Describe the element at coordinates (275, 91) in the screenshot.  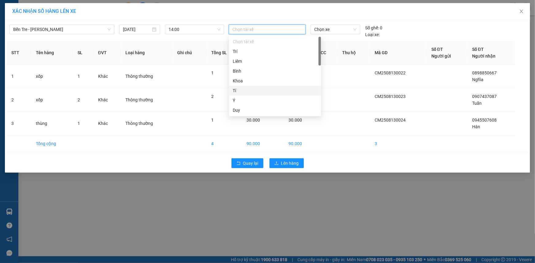
I see `div: Tí` at that location.